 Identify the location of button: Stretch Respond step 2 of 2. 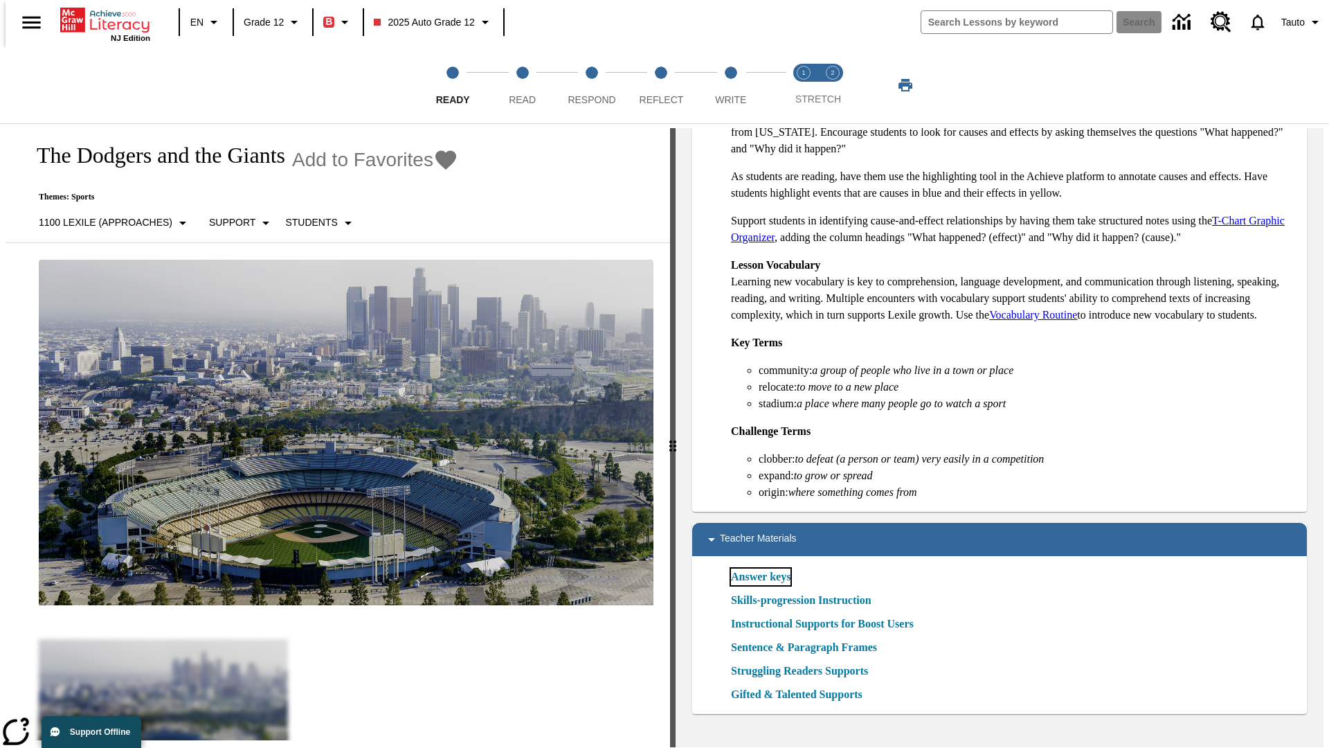
(833, 85).